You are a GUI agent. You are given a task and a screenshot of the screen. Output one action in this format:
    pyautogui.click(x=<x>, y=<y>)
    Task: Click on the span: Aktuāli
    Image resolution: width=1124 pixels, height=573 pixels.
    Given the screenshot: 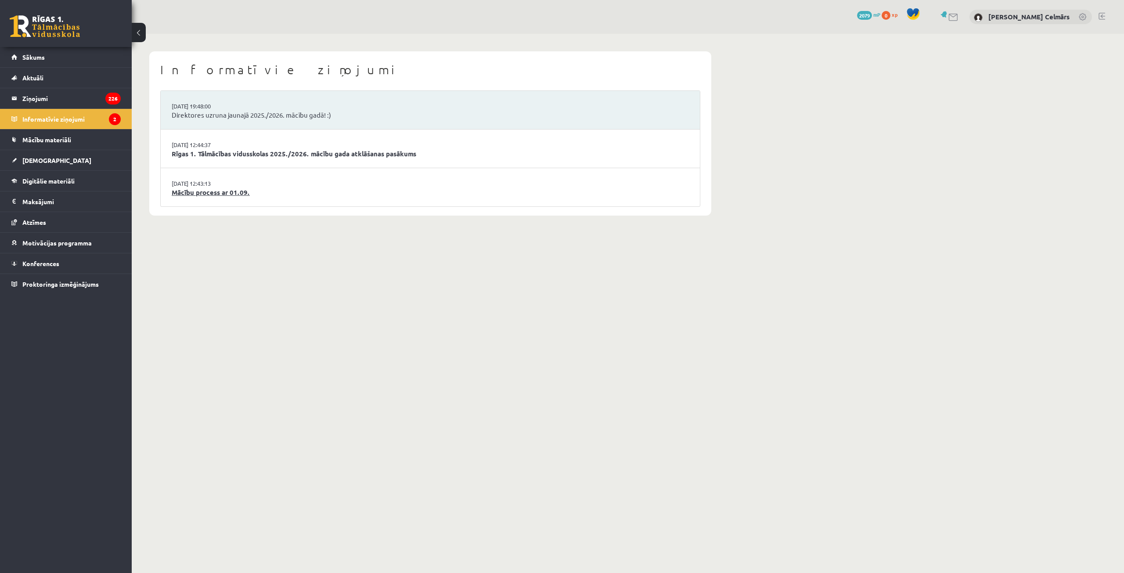 What is the action you would take?
    pyautogui.click(x=33, y=78)
    